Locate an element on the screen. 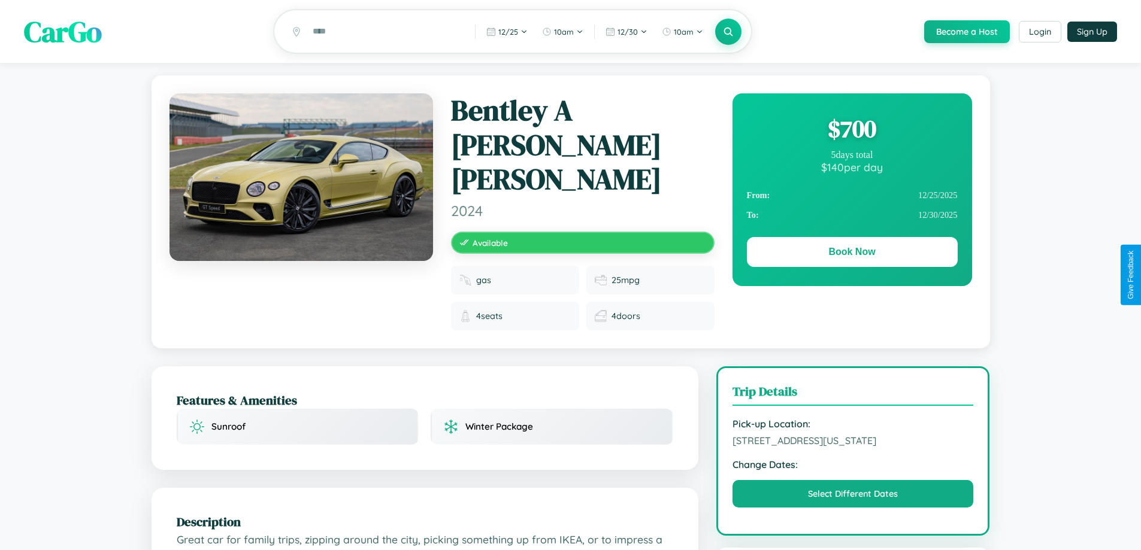  img: Seats is located at coordinates (465, 316).